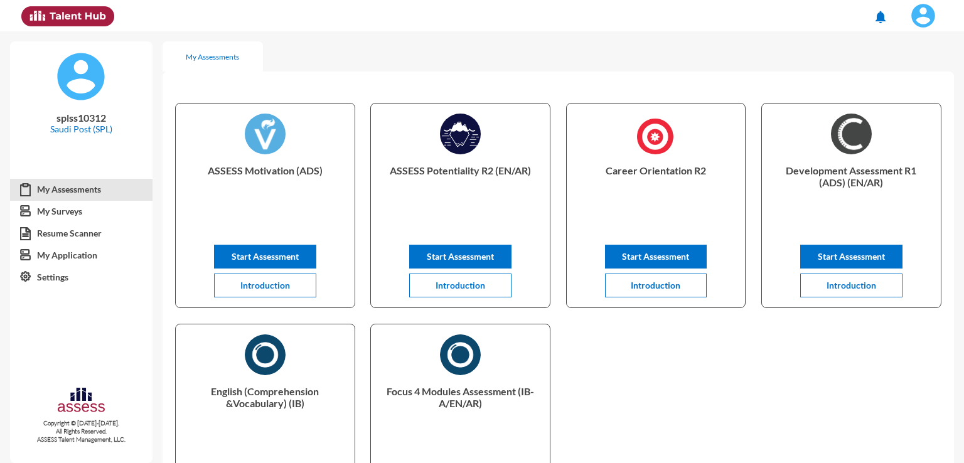 The width and height of the screenshot is (964, 463). What do you see at coordinates (81, 277) in the screenshot?
I see `a: Settings` at bounding box center [81, 277].